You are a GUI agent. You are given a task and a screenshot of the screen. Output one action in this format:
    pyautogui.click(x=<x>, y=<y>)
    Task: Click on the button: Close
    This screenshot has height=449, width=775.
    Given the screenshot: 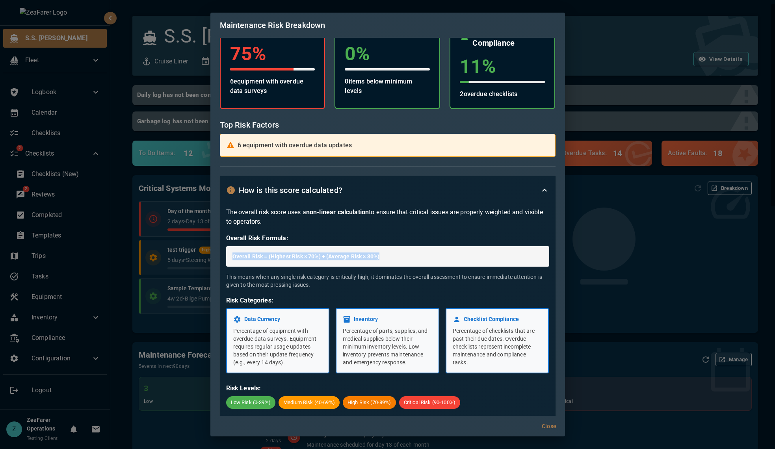 What is the action you would take?
    pyautogui.click(x=549, y=426)
    